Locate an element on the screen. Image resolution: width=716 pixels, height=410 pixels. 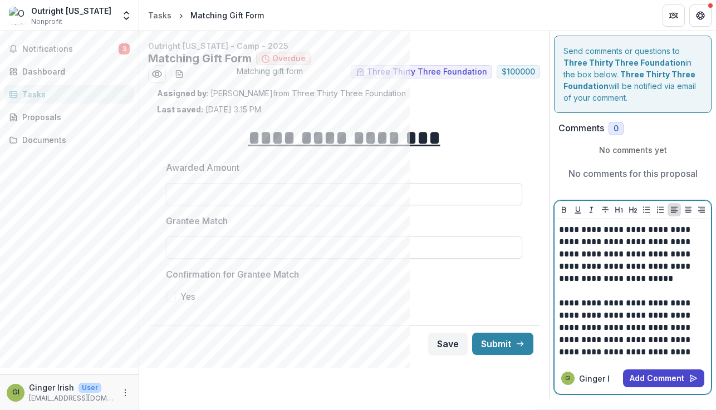
span: Overdue is located at coordinates (289, 58).